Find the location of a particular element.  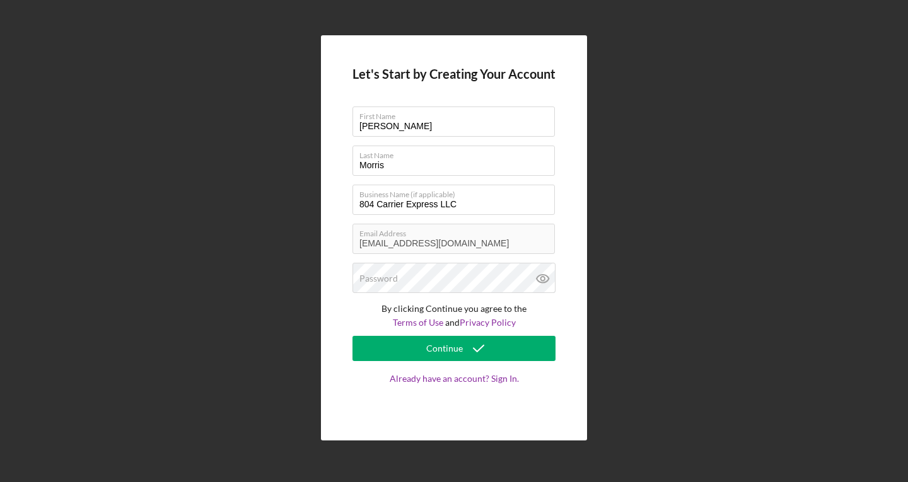

a: Privacy Policy is located at coordinates (487, 322).